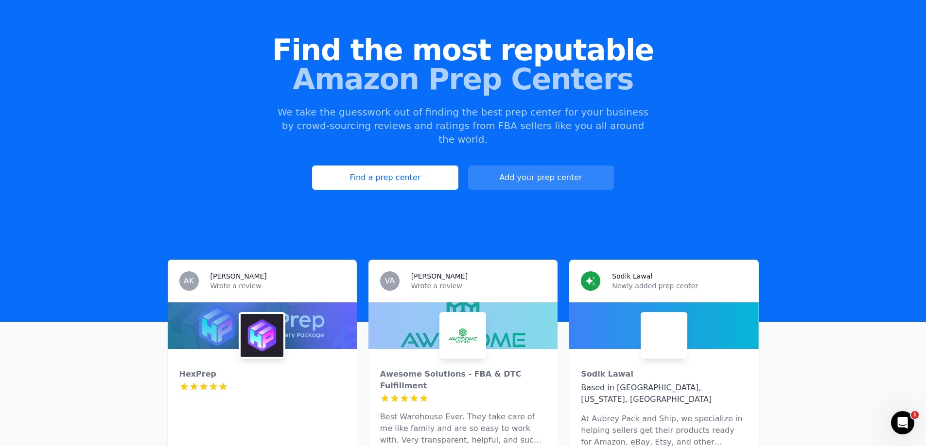 This screenshot has height=446, width=926. What do you see at coordinates (262, 336) in the screenshot?
I see `img: HexPrep` at bounding box center [262, 336].